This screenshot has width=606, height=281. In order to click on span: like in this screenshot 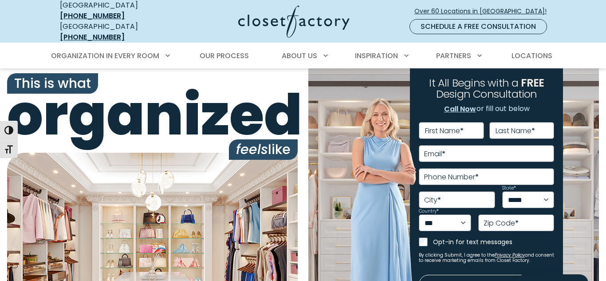, I will do `click(263, 150)`.